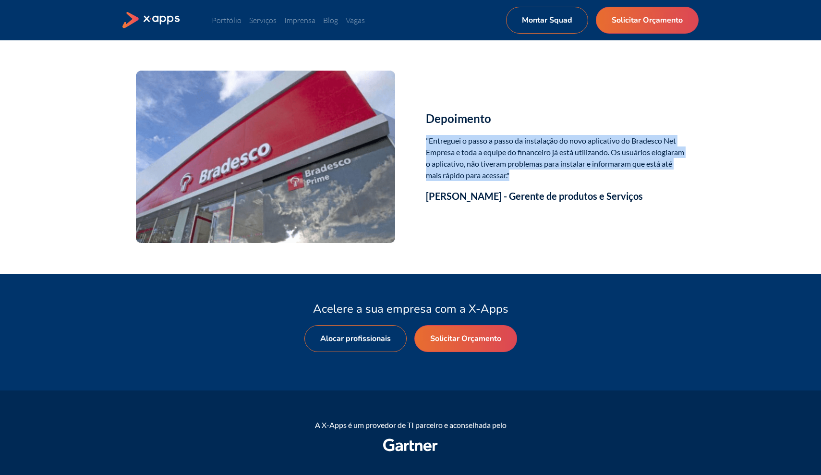  Describe the element at coordinates (355, 20) in the screenshot. I see `a: Vagas` at that location.